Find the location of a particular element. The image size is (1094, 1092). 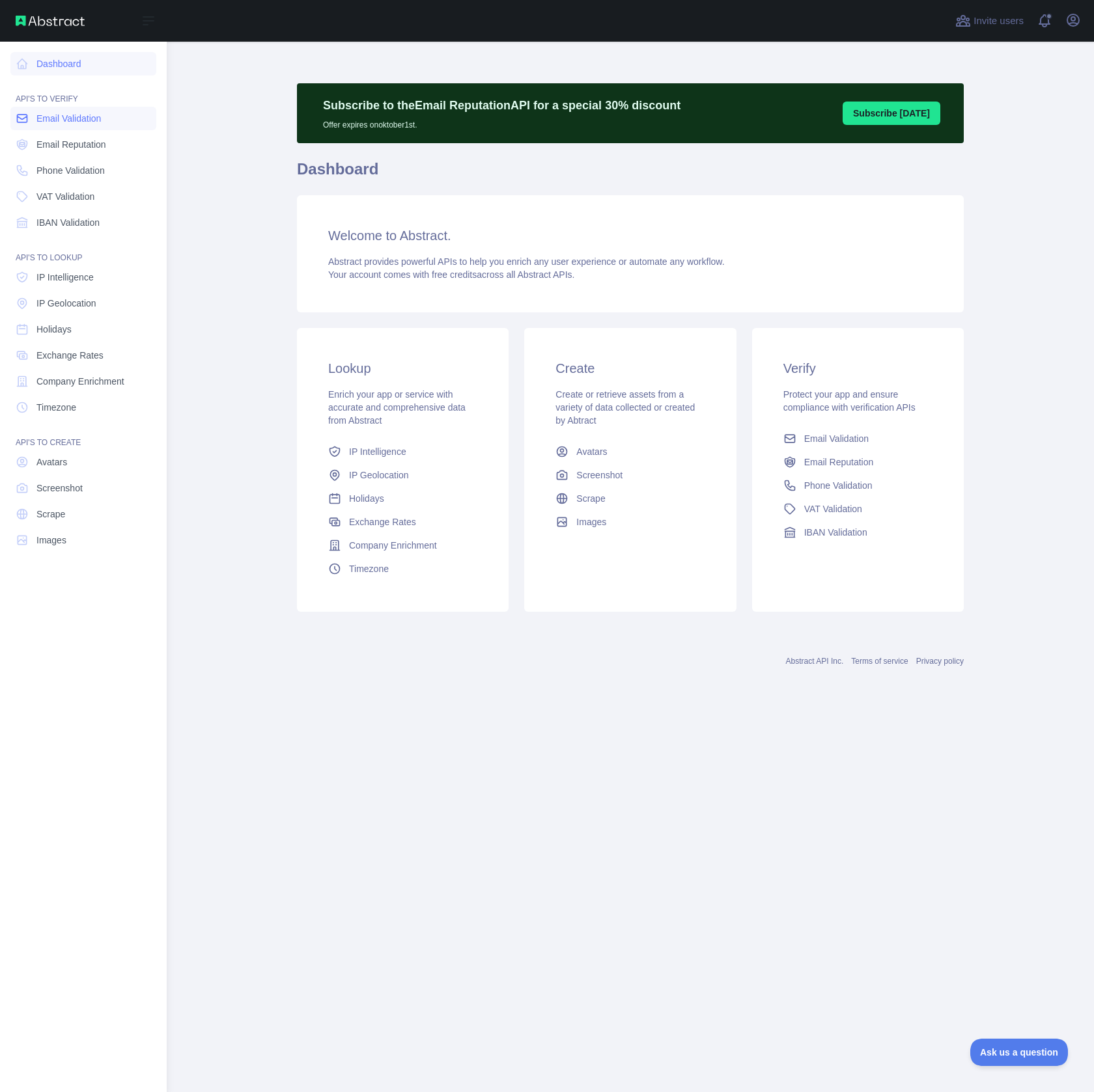

h1: Dashboard is located at coordinates (630, 174).